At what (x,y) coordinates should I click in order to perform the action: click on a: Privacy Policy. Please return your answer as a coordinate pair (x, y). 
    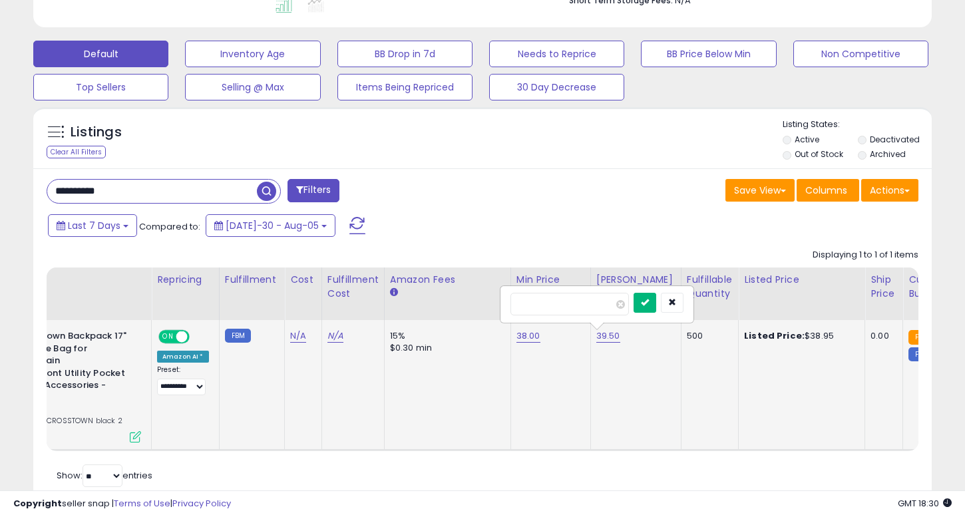
    Looking at the image, I should click on (202, 503).